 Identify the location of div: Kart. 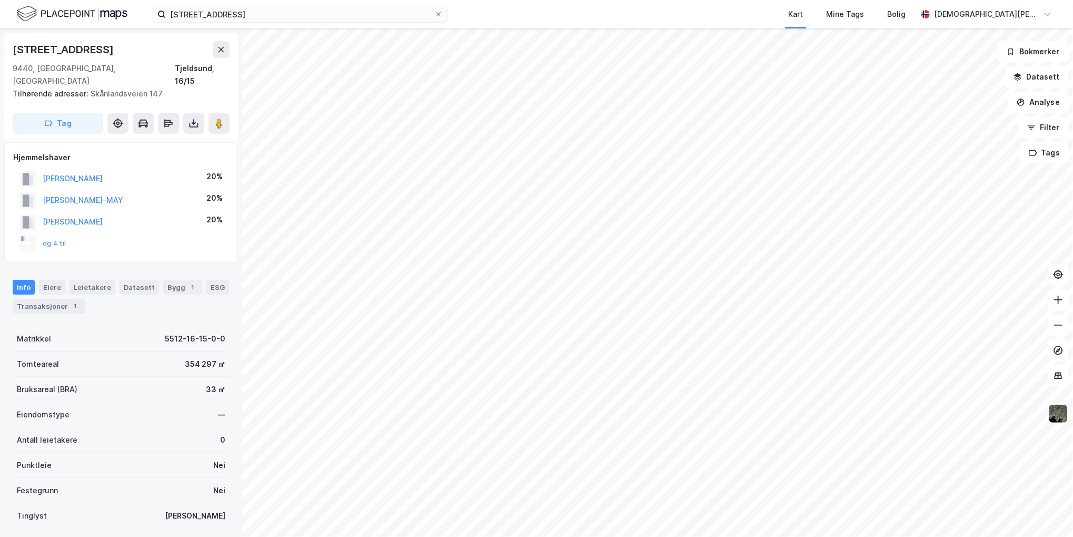
(796, 14).